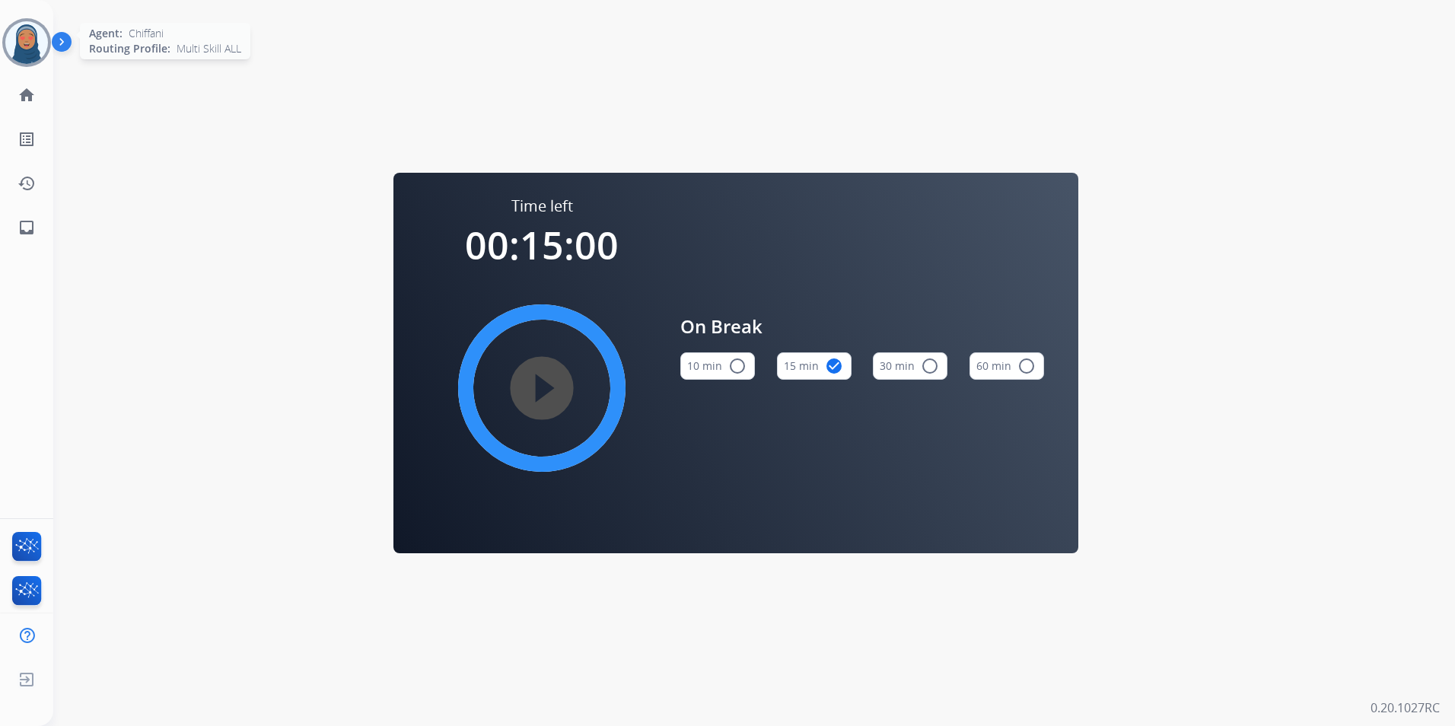 Image resolution: width=1455 pixels, height=726 pixels. I want to click on mat-icon: home, so click(27, 95).